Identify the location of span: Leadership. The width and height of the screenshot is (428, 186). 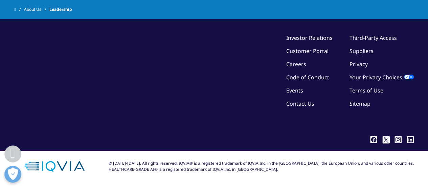
(61, 9).